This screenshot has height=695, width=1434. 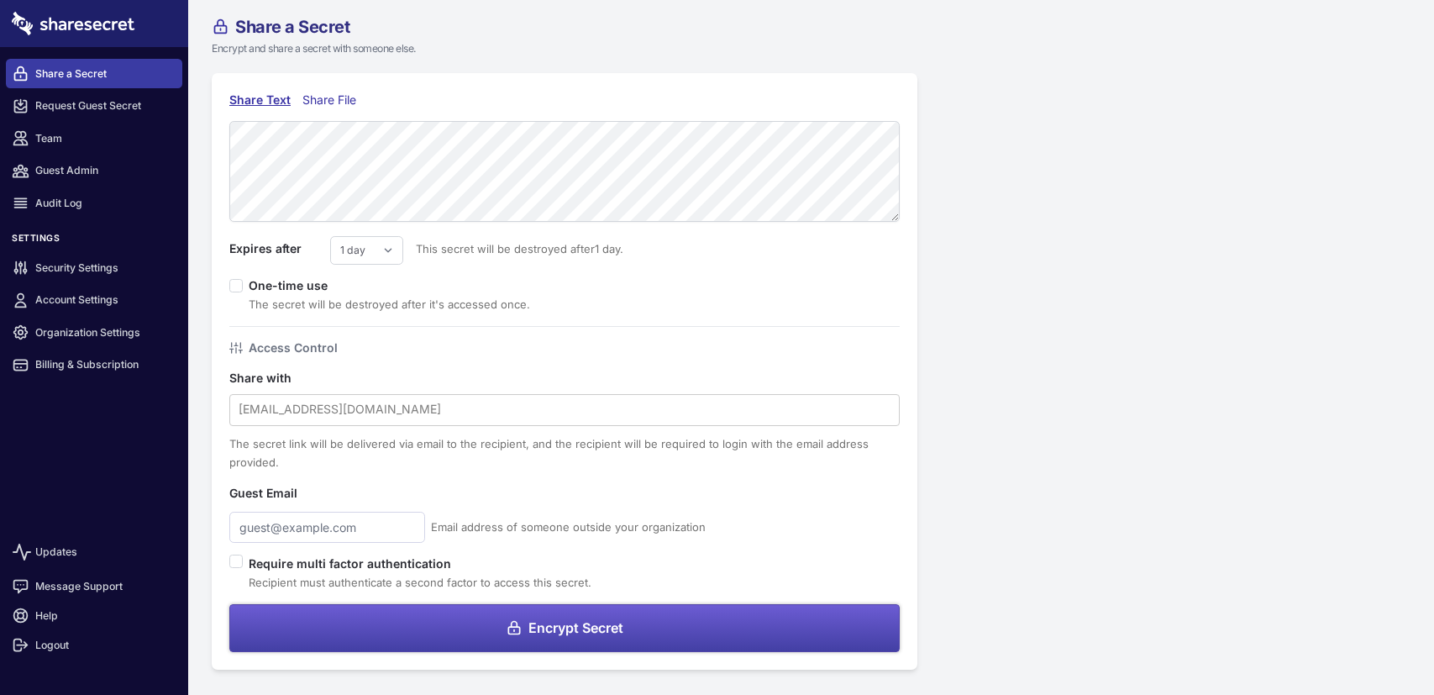 I want to click on div: Share Text, so click(x=260, y=100).